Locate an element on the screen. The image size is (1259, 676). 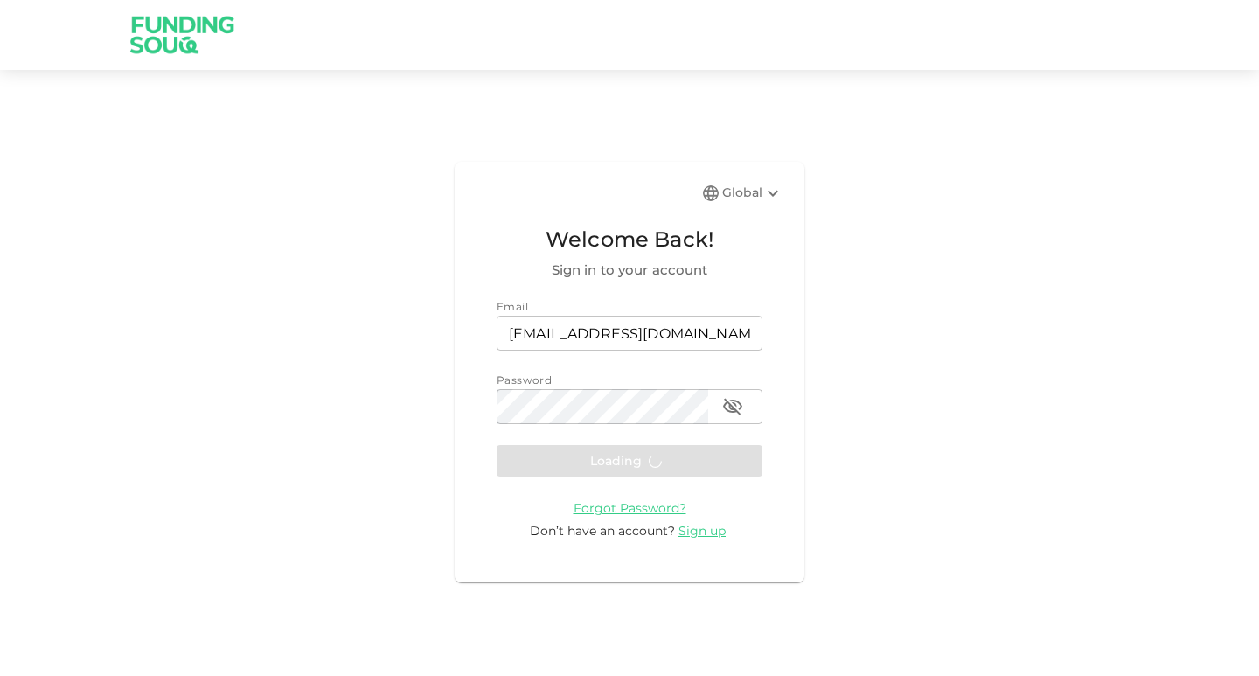
div: Global is located at coordinates (753, 193).